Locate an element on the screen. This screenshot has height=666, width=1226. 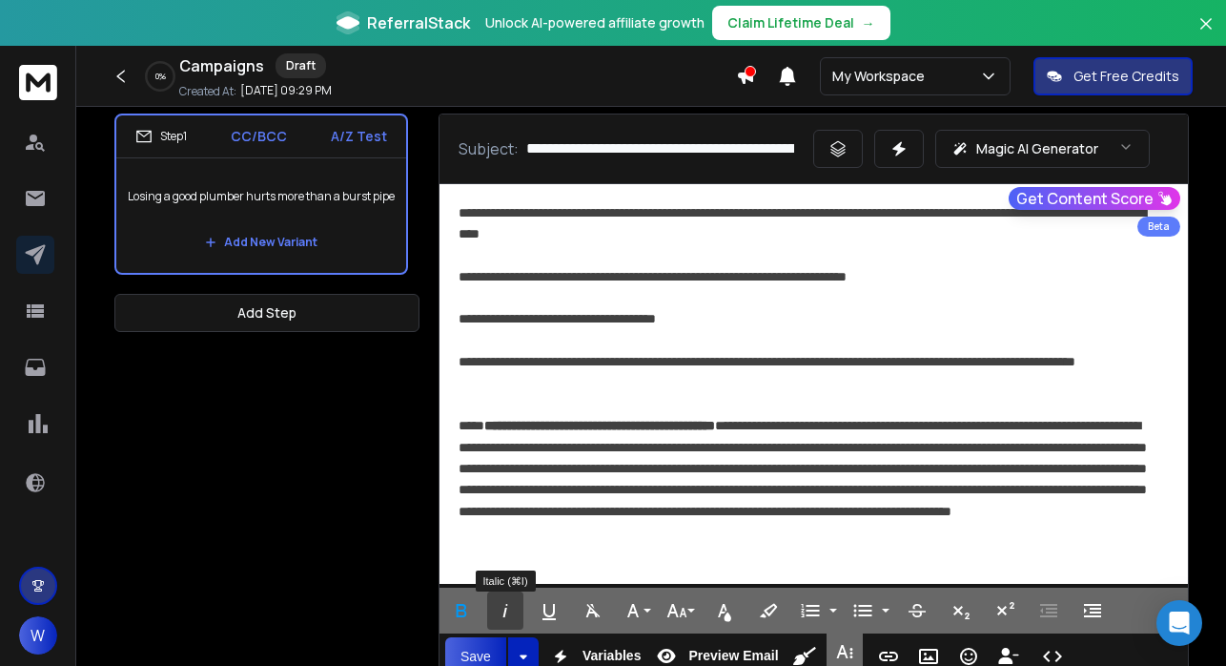
p: Unlock AI-powered affiliate growth is located at coordinates (595, 23).